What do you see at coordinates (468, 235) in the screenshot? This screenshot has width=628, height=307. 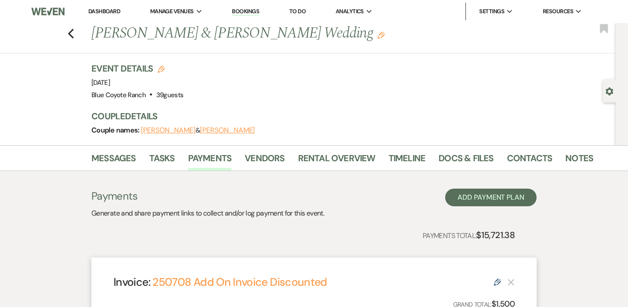 I see `p: Payments Total:` at bounding box center [468, 235].